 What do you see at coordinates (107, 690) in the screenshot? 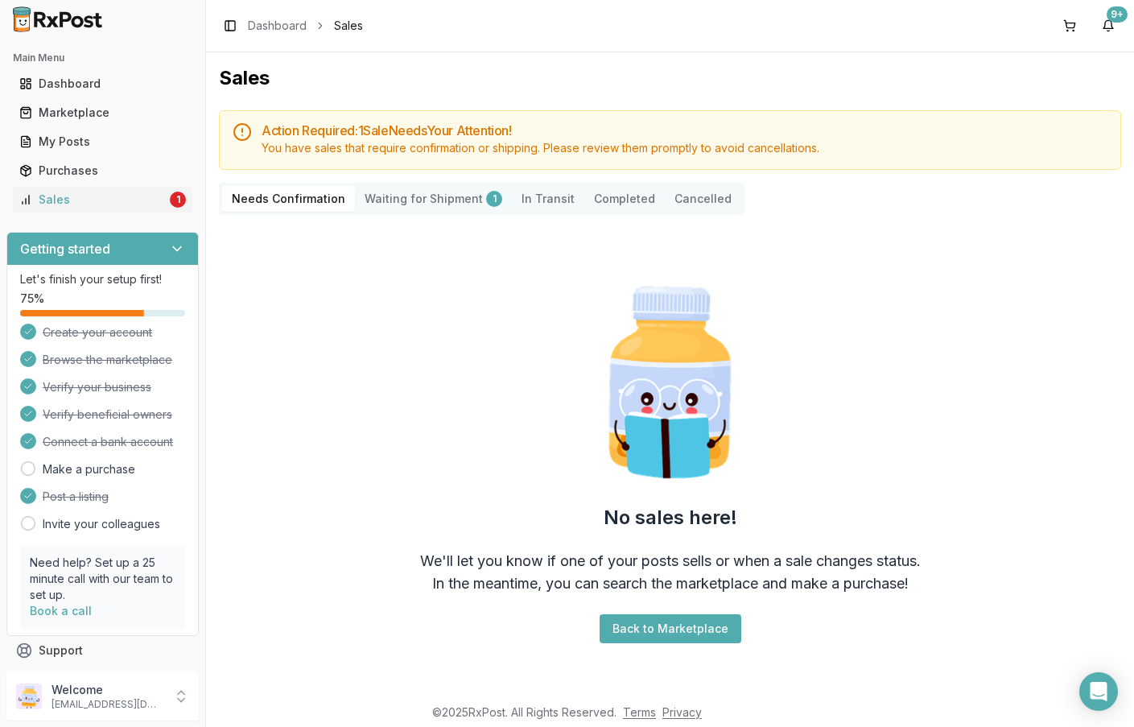
I see `p: Welcome` at bounding box center [107, 690].